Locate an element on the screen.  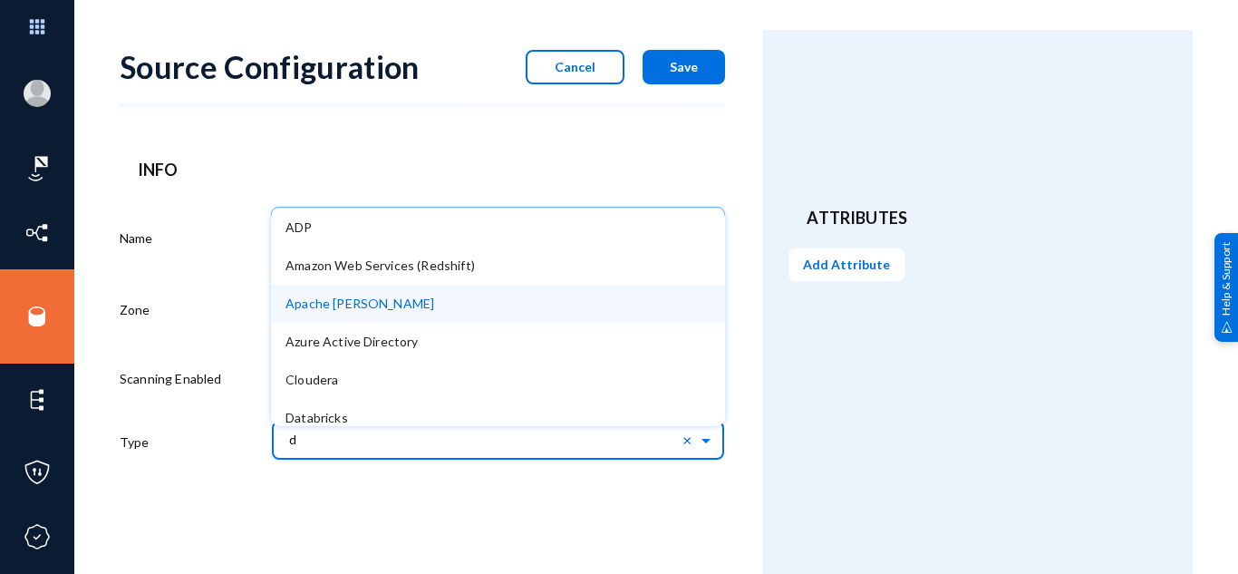
span: Add Attribute is located at coordinates (847, 264).